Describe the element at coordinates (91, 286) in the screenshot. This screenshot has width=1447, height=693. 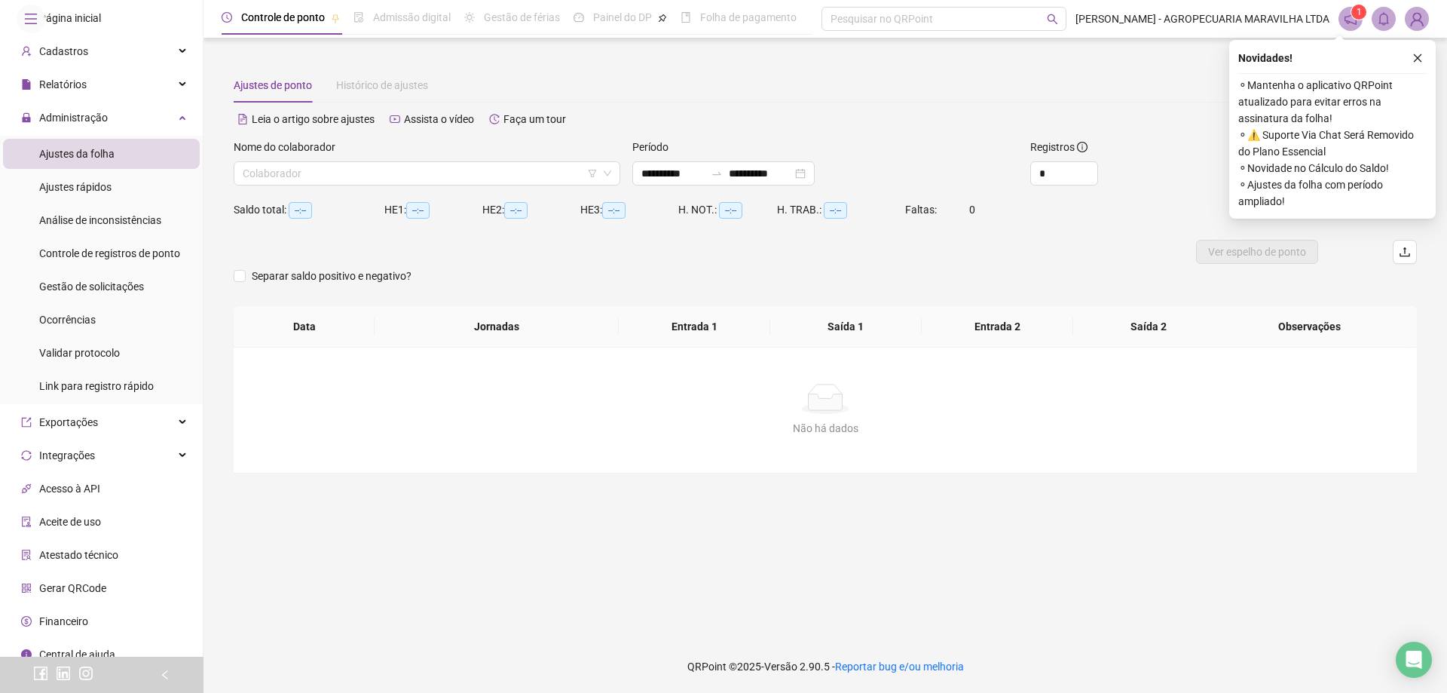
I see `span: Gestão de solicitações` at that location.